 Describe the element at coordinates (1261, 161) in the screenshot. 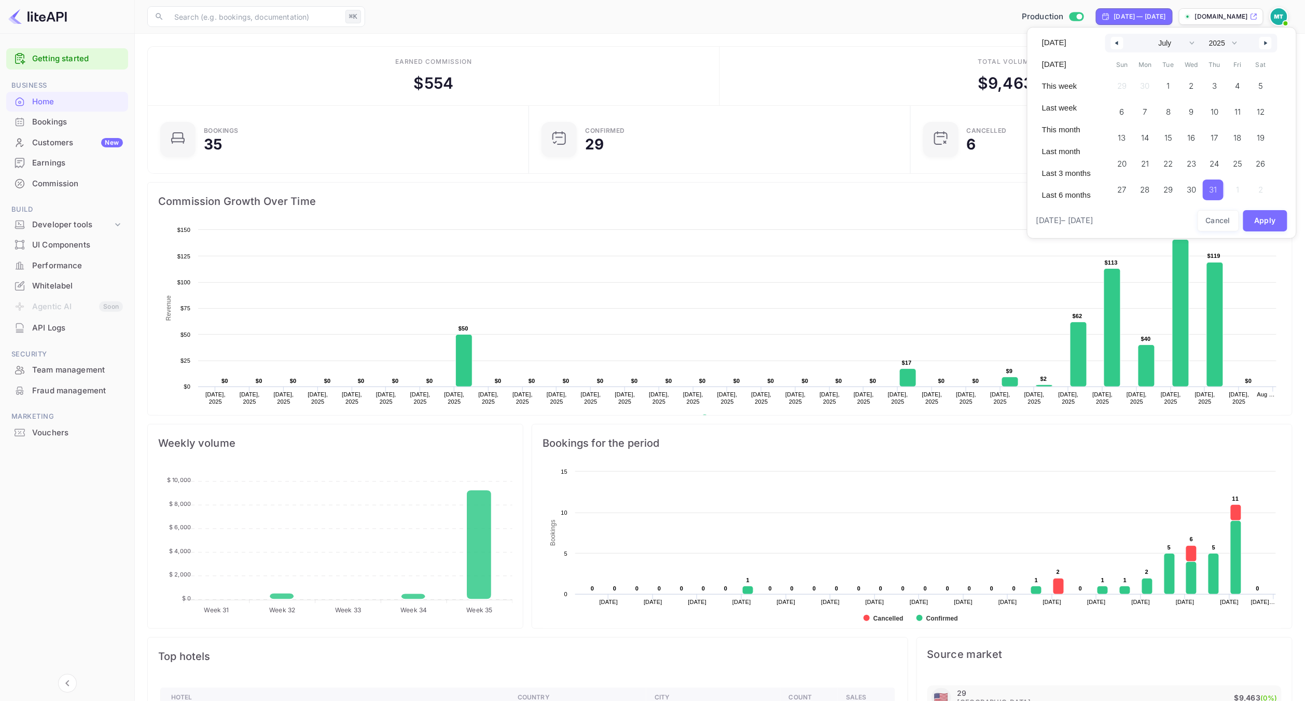

I see `button: 26` at that location.